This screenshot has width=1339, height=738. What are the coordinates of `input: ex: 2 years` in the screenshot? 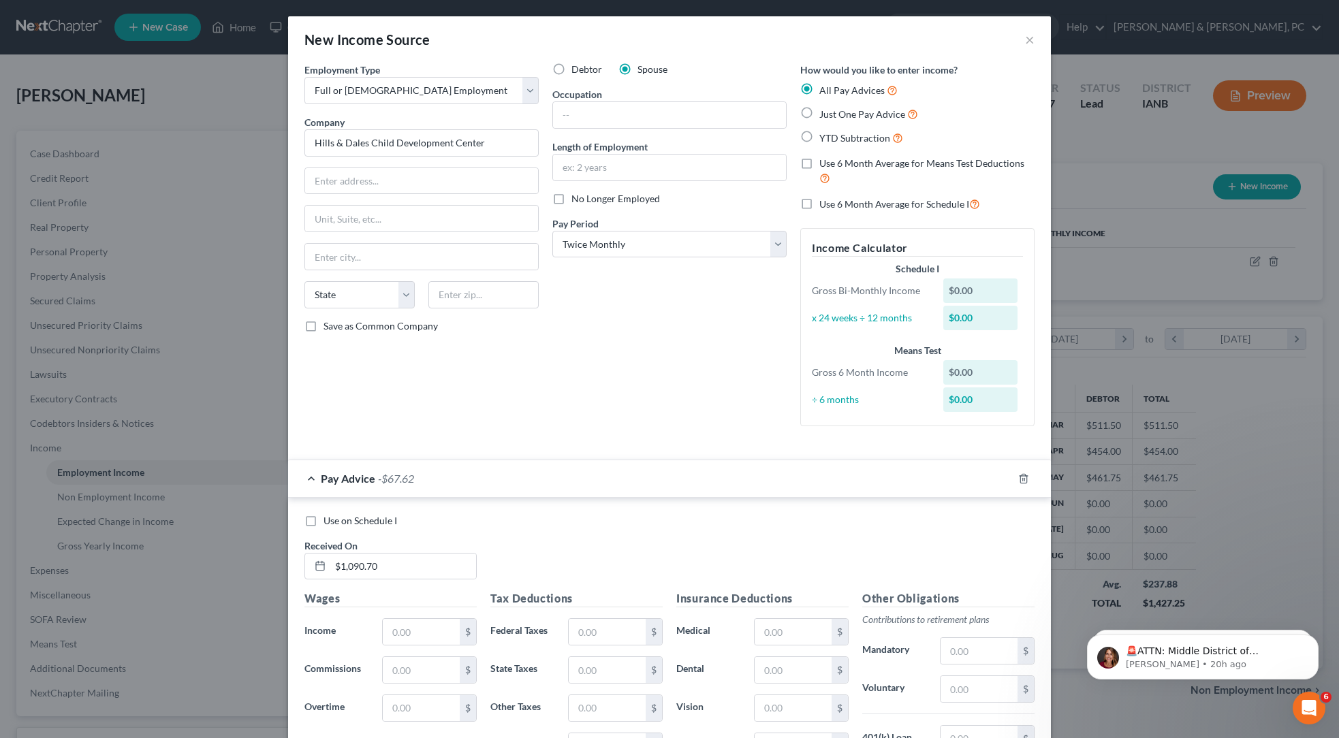 It's located at (670, 168).